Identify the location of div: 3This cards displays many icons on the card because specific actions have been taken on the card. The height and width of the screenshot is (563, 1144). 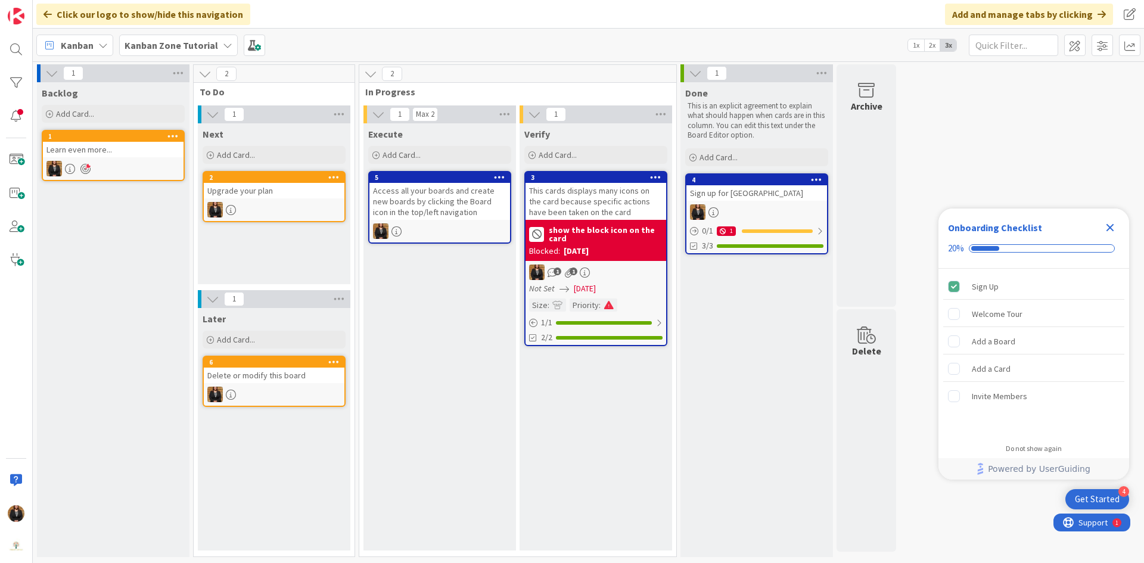
(596, 196).